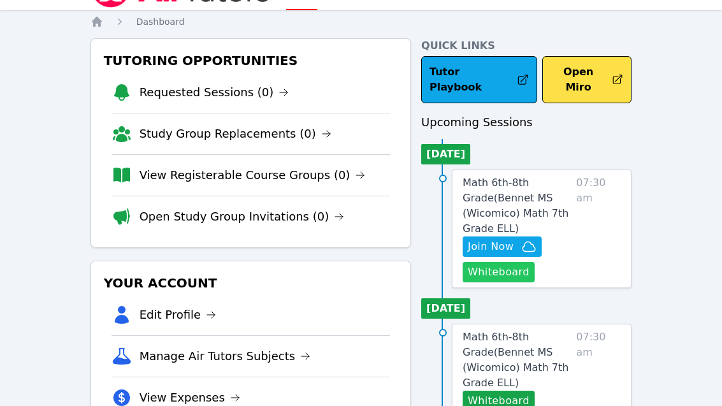 This screenshot has width=722, height=406. What do you see at coordinates (235, 134) in the screenshot?
I see `a: Study Group Replacements (0)` at bounding box center [235, 134].